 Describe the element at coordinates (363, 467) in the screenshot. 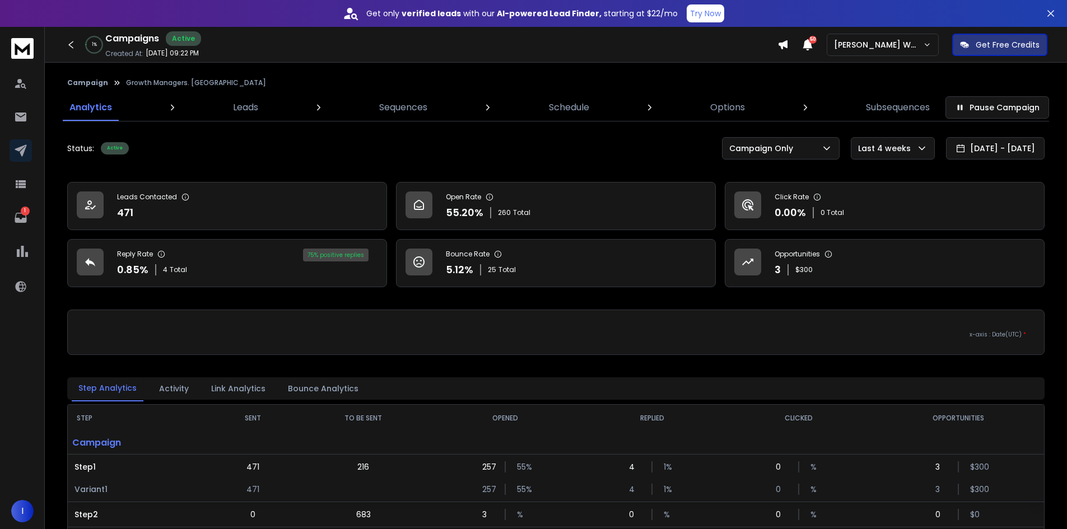

I see `p: 216` at that location.